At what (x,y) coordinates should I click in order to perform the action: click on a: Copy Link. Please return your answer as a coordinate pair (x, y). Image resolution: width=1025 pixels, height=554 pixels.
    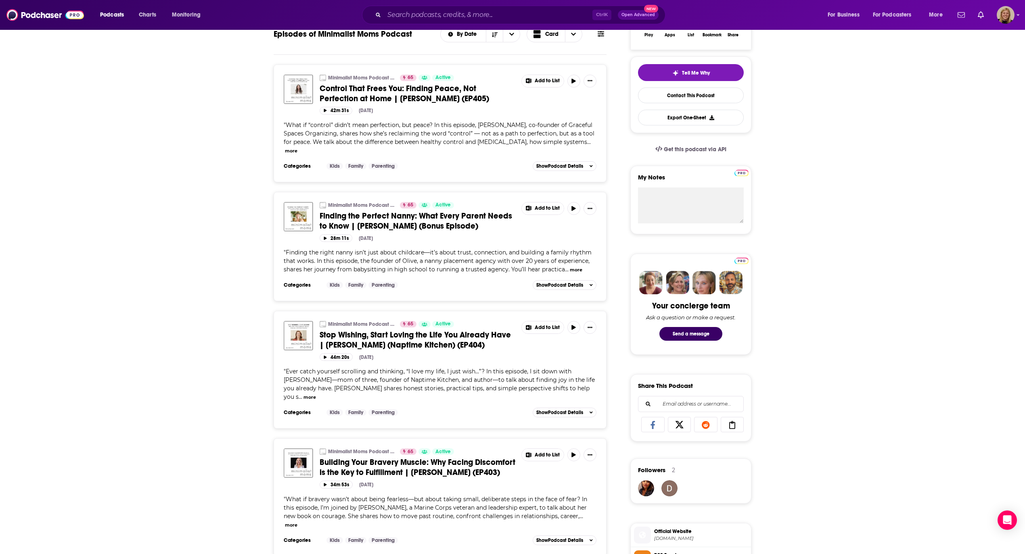
    Looking at the image, I should click on (732, 425).